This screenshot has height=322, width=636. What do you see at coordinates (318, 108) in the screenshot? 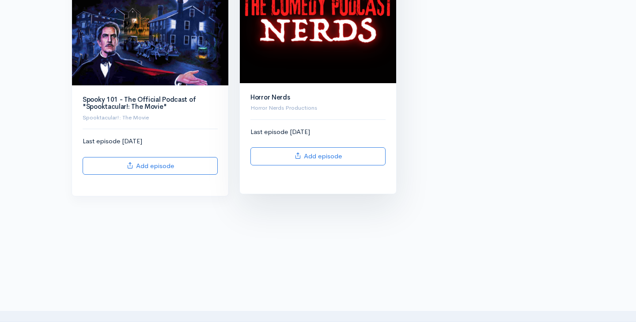
I see `p: Horror Nerds Productions` at bounding box center [318, 108].